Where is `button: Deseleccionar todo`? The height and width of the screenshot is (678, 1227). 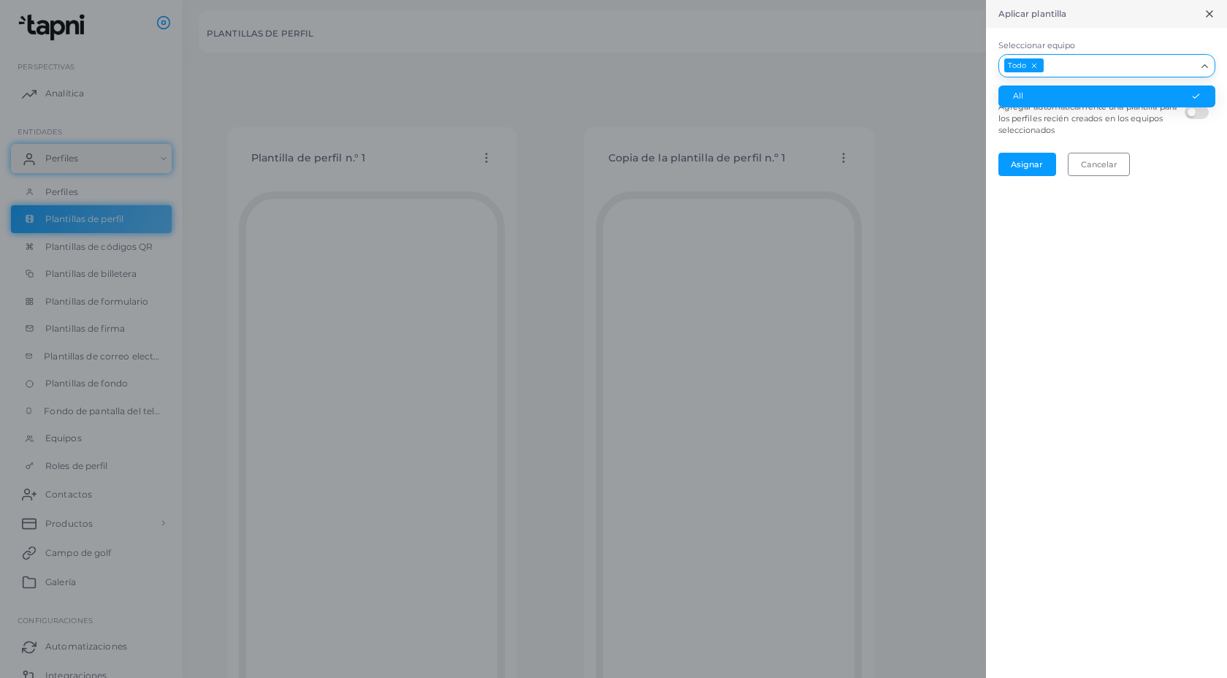 button: Deseleccionar todo is located at coordinates (1034, 66).